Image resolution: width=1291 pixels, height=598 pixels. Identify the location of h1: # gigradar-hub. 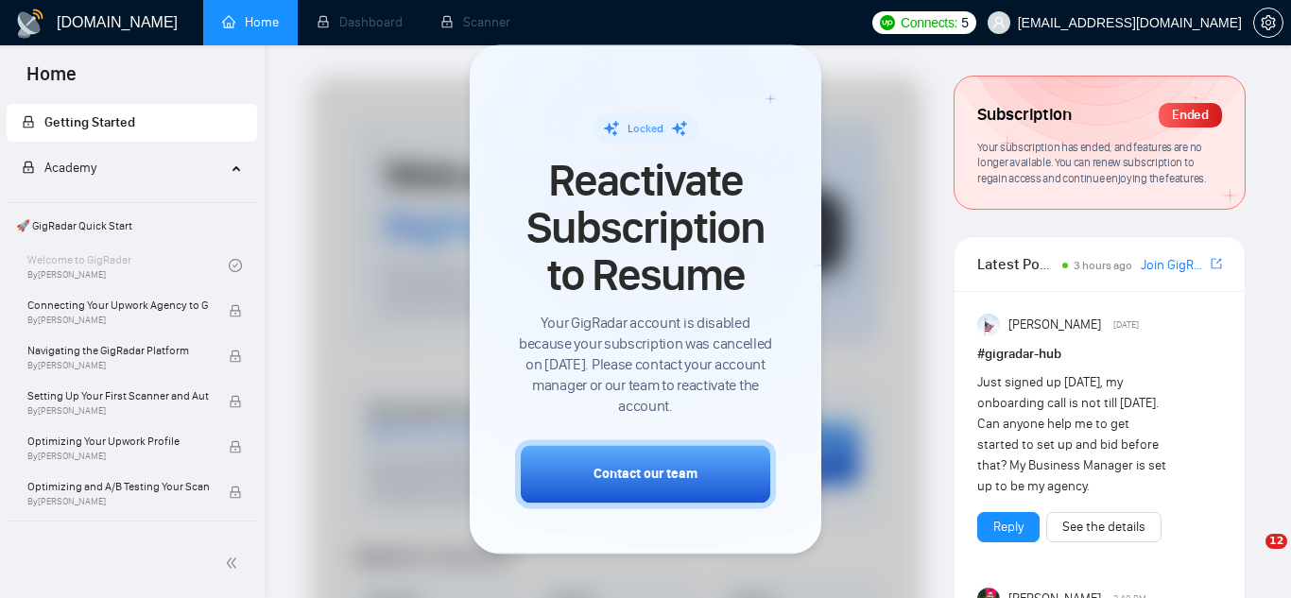
(1099, 354).